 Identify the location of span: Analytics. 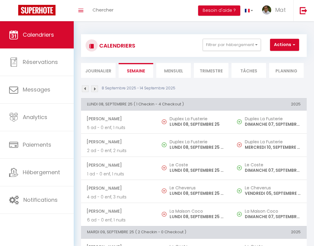
(35, 117).